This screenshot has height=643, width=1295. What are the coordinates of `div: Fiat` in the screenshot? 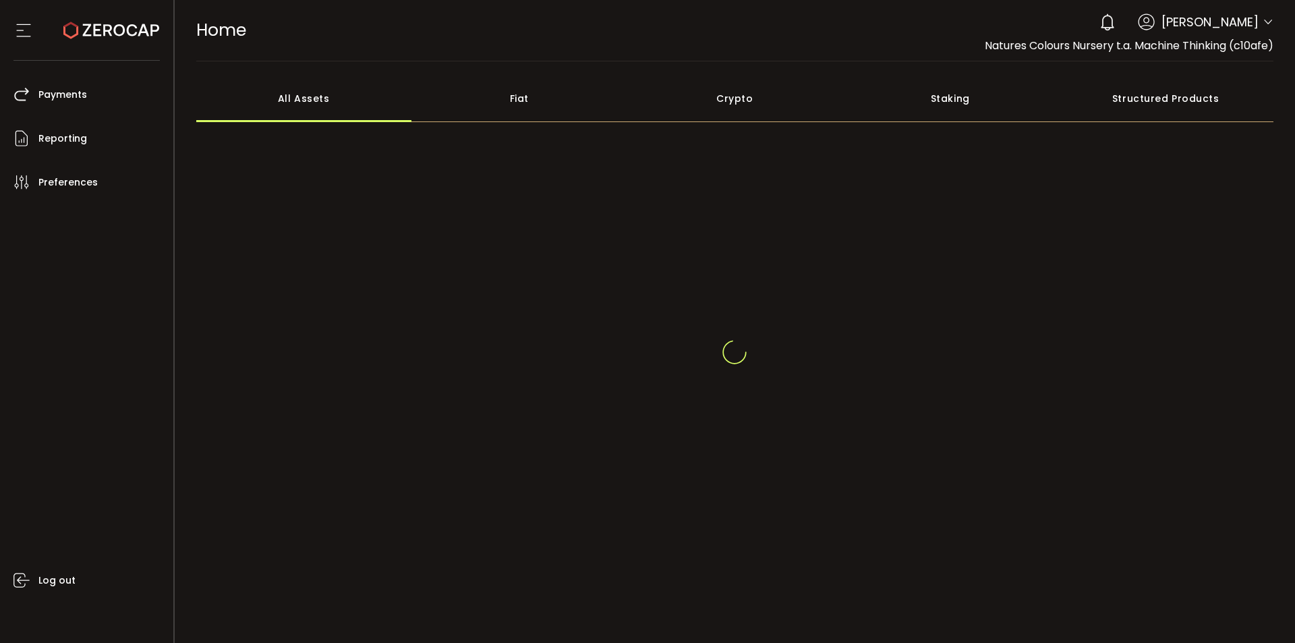 It's located at (519, 98).